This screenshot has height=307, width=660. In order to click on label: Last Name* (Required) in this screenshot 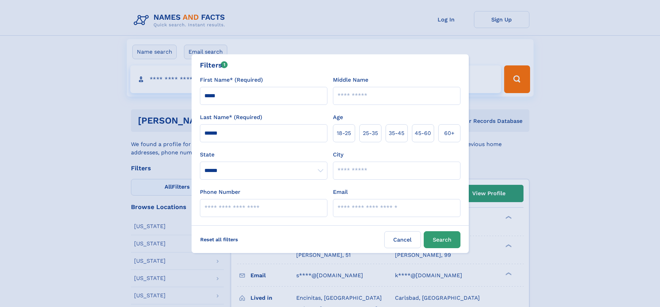, I will do `click(231, 117)`.